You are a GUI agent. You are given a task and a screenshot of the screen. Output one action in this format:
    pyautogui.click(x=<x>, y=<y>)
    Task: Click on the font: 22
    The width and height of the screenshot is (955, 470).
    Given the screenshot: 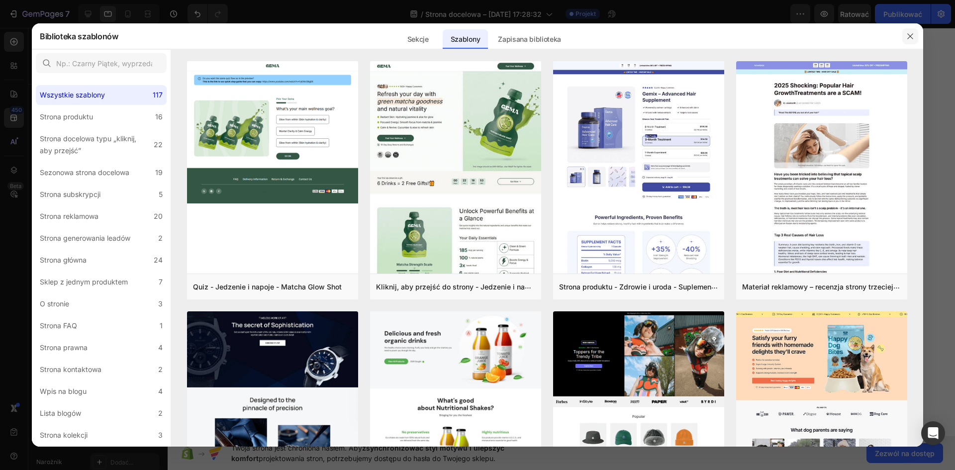 What is the action you would take?
    pyautogui.click(x=158, y=144)
    